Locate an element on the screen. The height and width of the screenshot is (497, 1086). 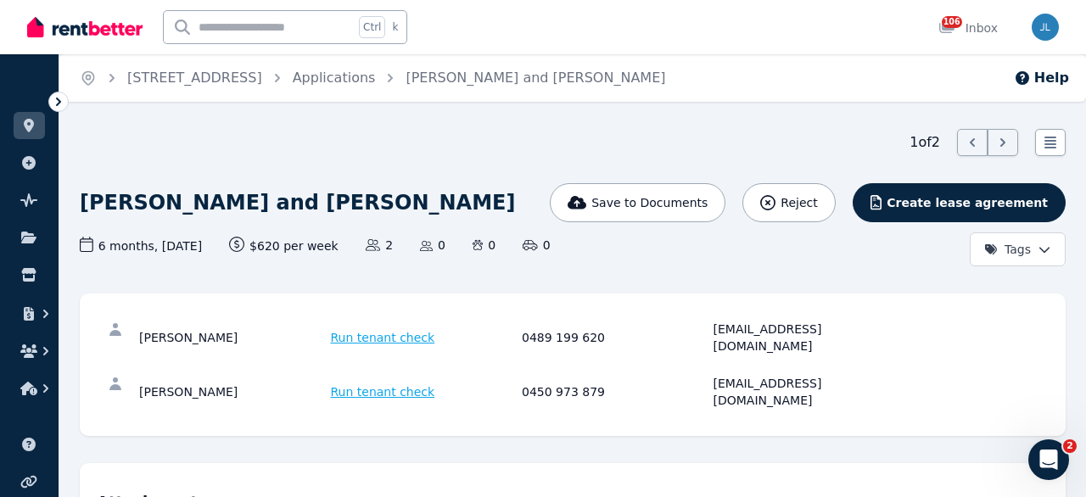
div: 0489 199 620 is located at coordinates (615, 338).